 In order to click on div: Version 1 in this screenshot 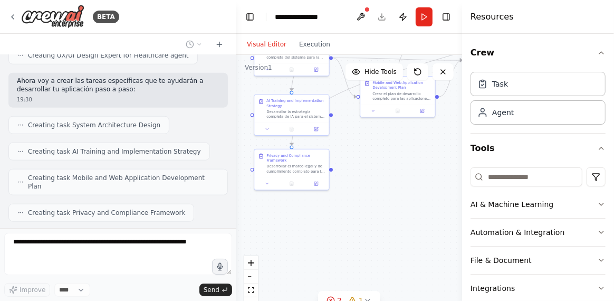, I will do `click(258, 67)`.